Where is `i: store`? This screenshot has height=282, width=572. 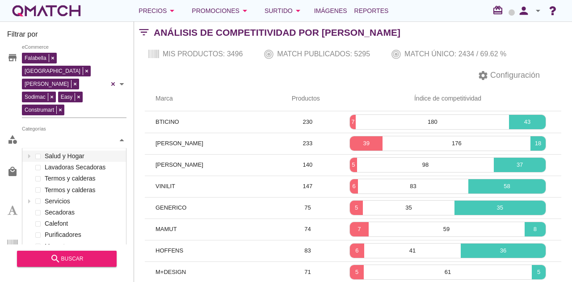 i: store is located at coordinates (13, 58).